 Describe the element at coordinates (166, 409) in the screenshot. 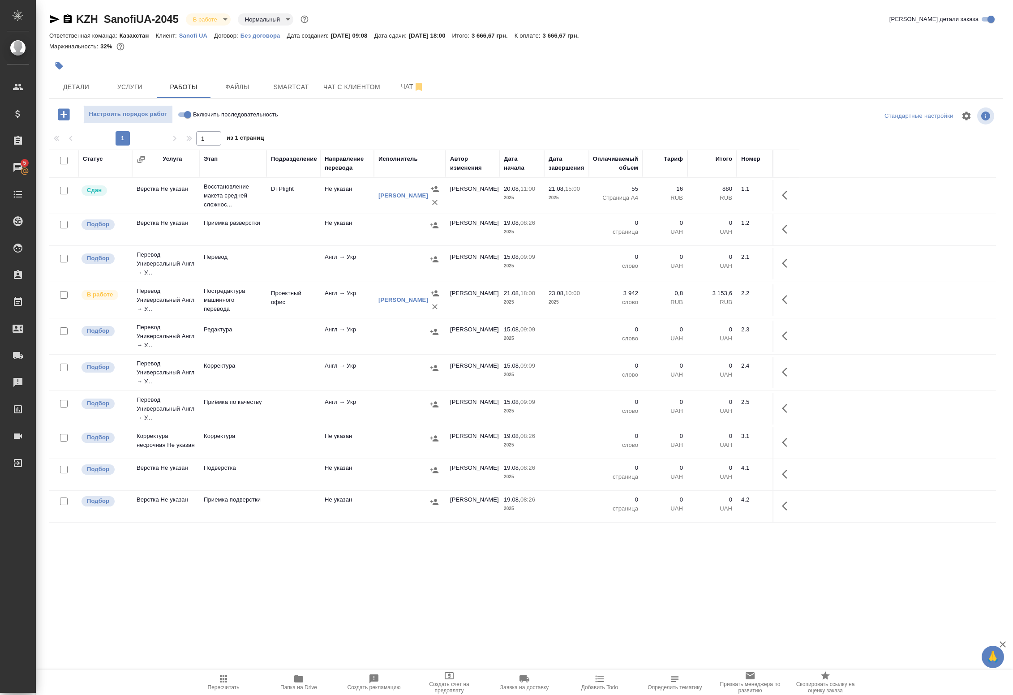

I see `td: Перевод Универсальный Англ → У...` at that location.